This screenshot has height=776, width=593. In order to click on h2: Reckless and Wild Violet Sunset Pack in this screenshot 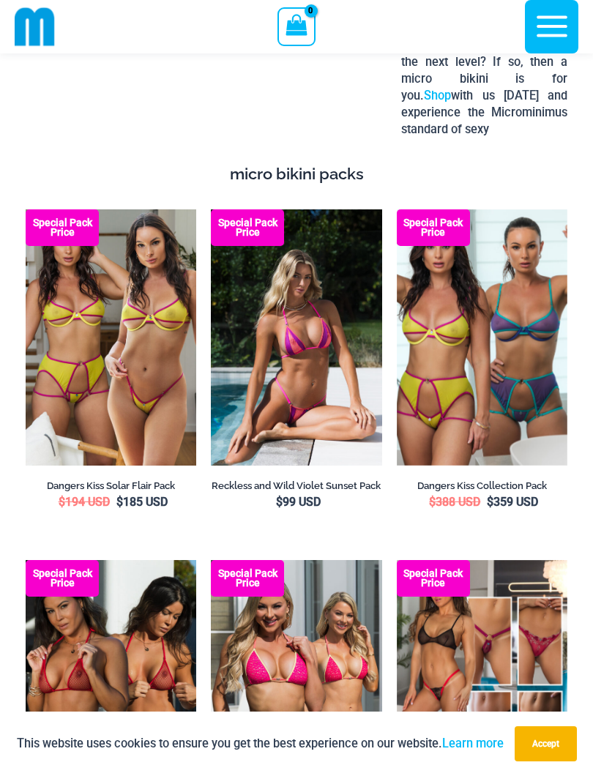, I will do `click(296, 485)`.